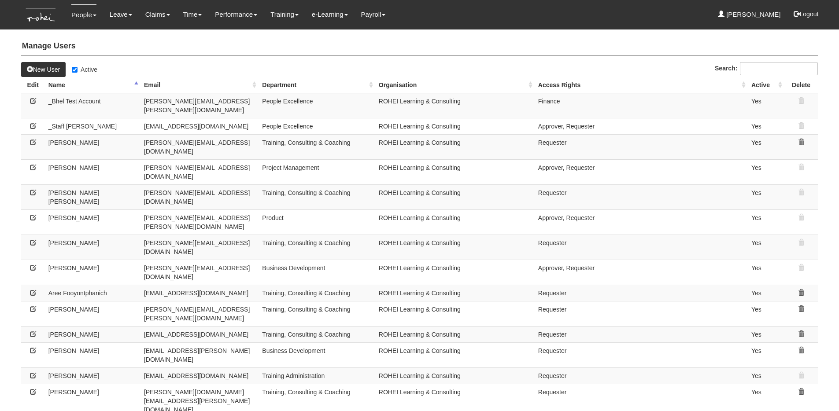 The width and height of the screenshot is (839, 411). I want to click on th: Name: activate to sort column descending, so click(92, 85).